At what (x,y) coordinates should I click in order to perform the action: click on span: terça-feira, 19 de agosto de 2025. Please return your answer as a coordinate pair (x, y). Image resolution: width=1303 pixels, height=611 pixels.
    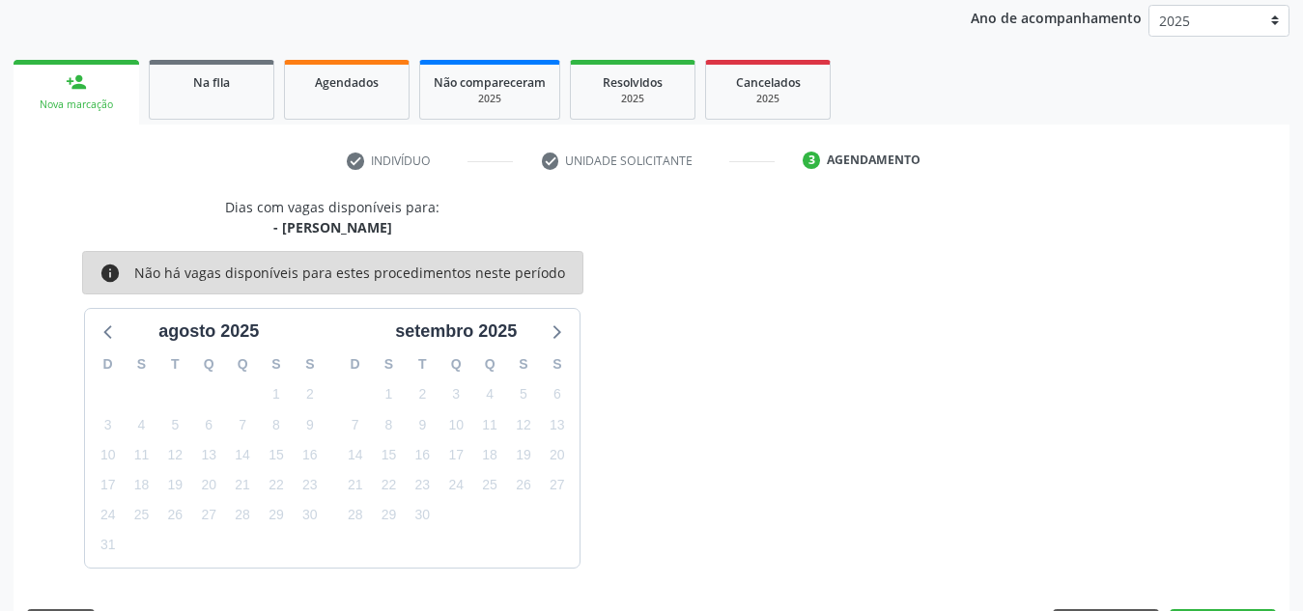
    Looking at the image, I should click on (175, 486).